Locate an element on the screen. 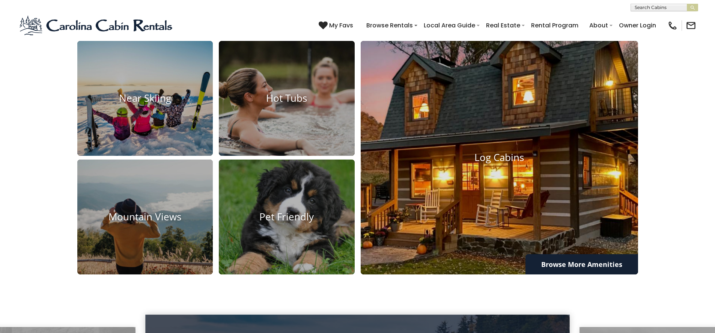 The height and width of the screenshot is (333, 715). h4: Near Skiing is located at coordinates (145, 98).